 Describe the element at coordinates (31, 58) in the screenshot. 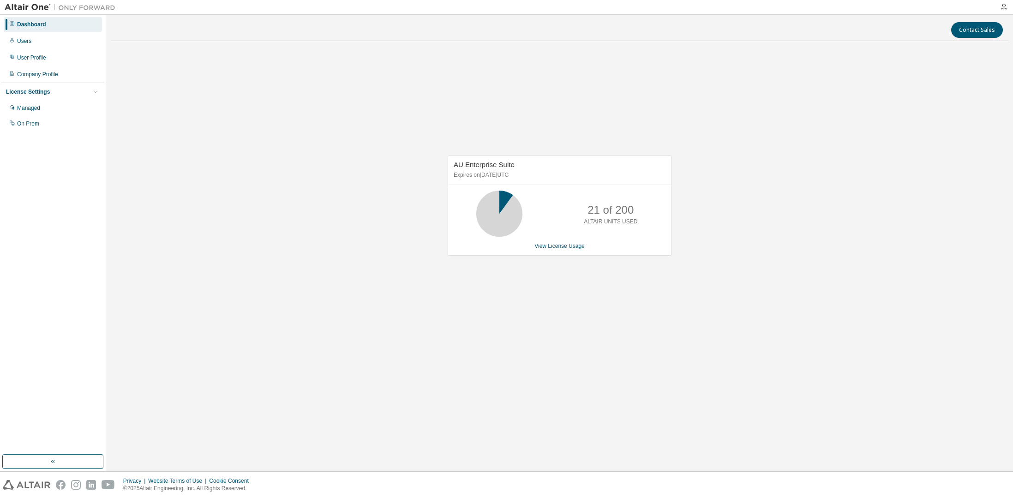

I see `div: User Profile` at that location.